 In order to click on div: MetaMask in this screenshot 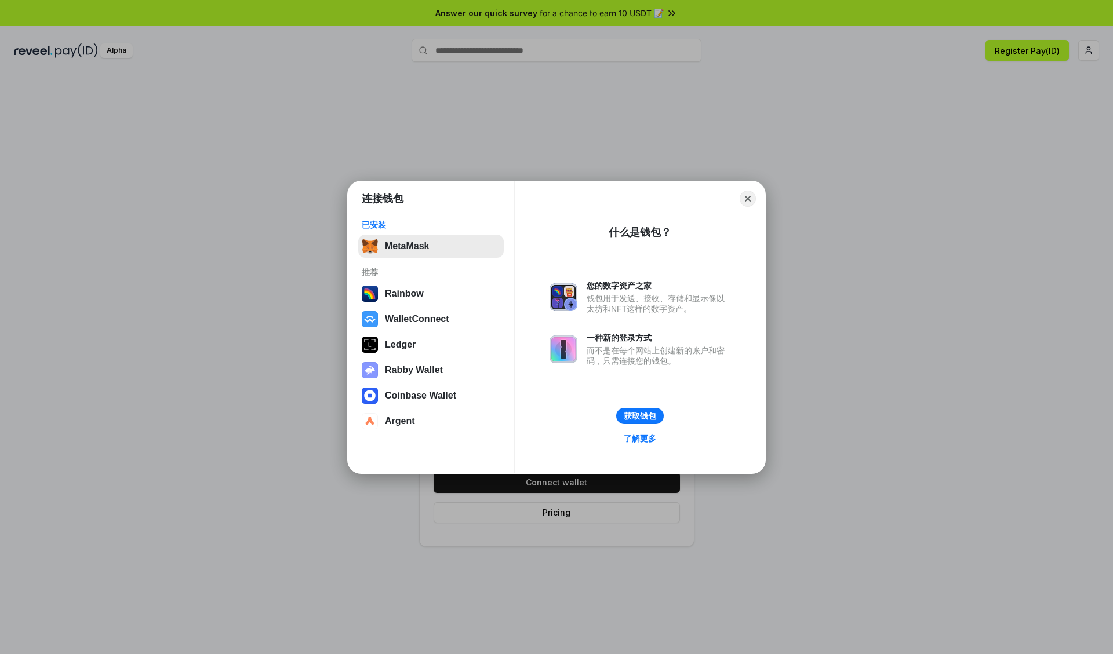, I will do `click(407, 246)`.